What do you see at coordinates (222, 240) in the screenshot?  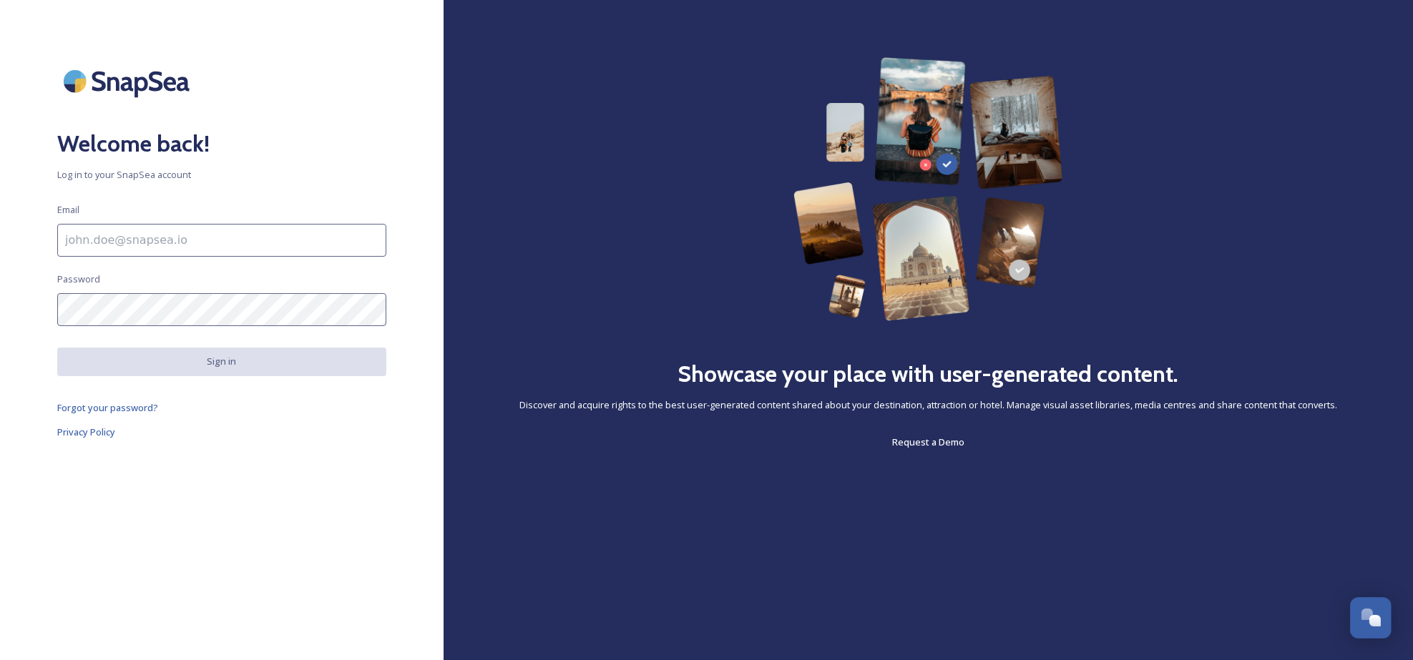 I see `input: john.doe@snapsea.io` at bounding box center [222, 240].